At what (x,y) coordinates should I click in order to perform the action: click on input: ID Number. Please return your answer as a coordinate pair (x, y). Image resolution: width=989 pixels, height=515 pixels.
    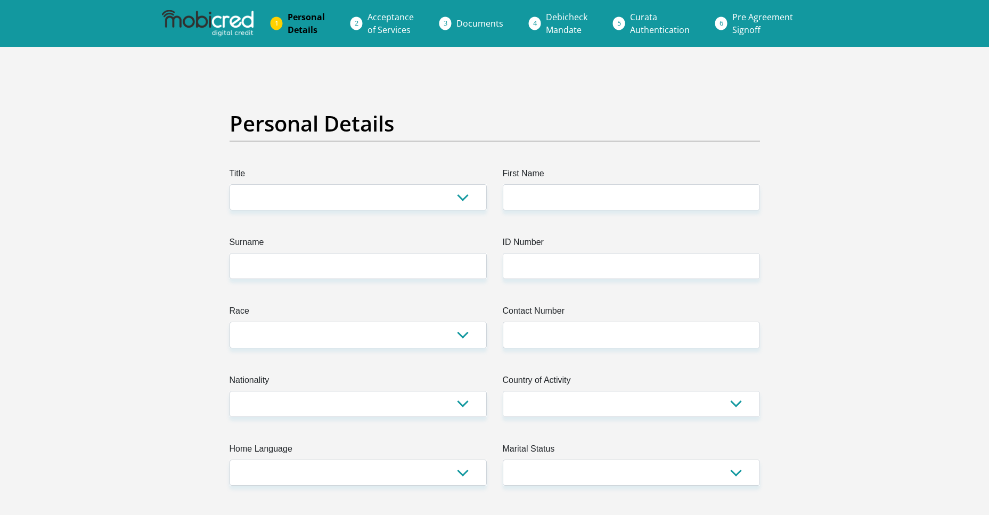
    Looking at the image, I should click on (631, 266).